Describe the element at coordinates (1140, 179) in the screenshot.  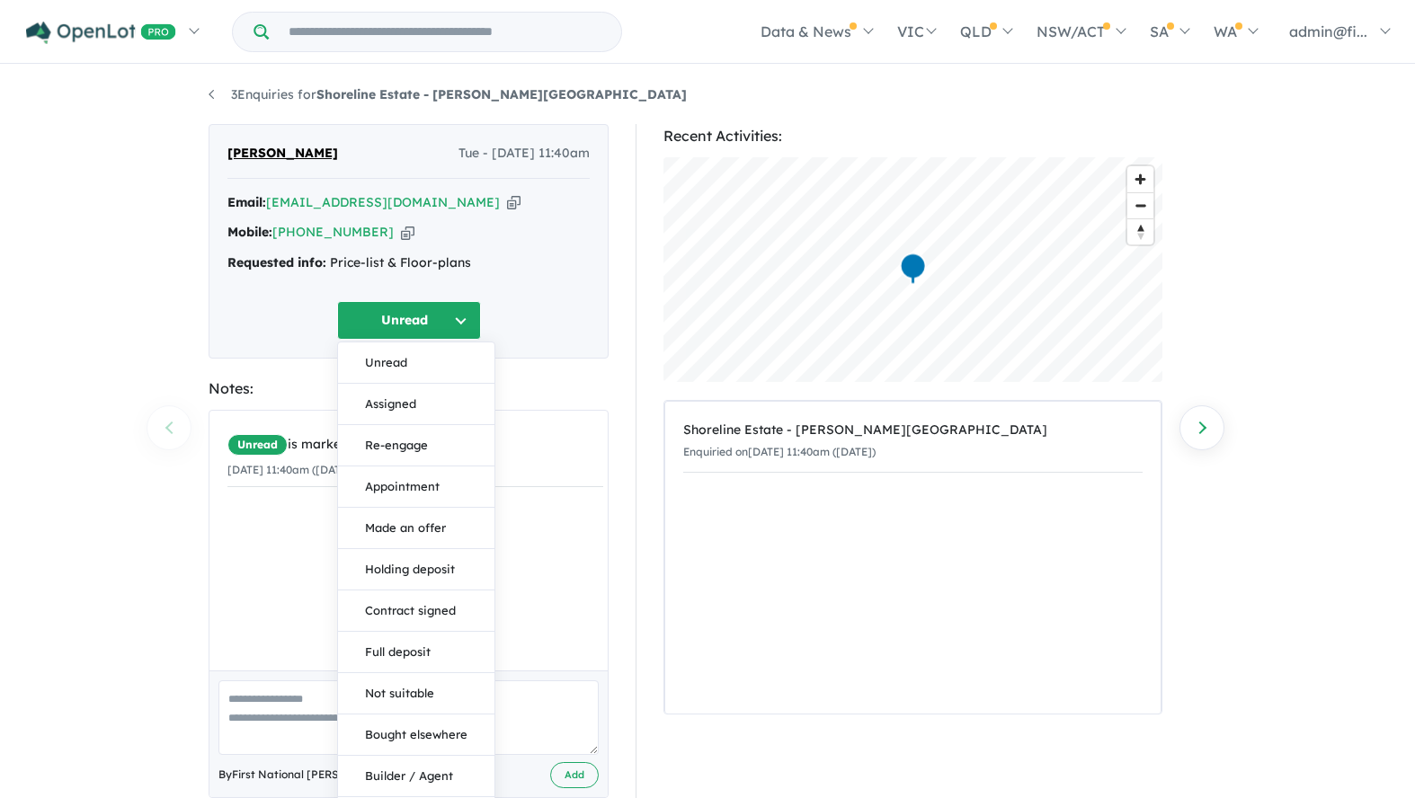
I see `button: Zoom in` at that location.